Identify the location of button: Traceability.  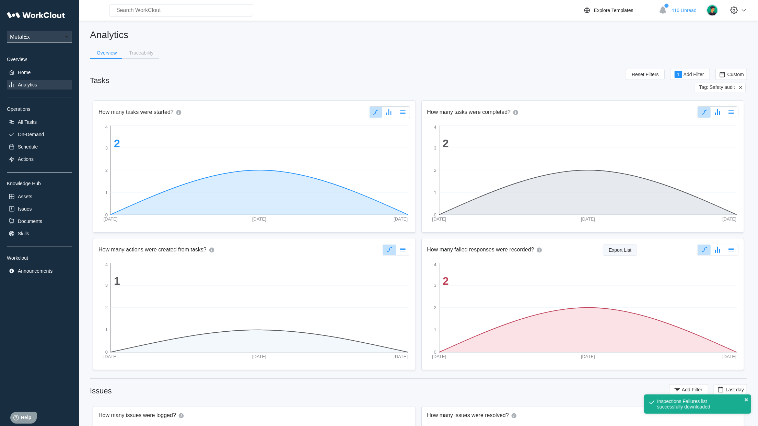
(140, 53).